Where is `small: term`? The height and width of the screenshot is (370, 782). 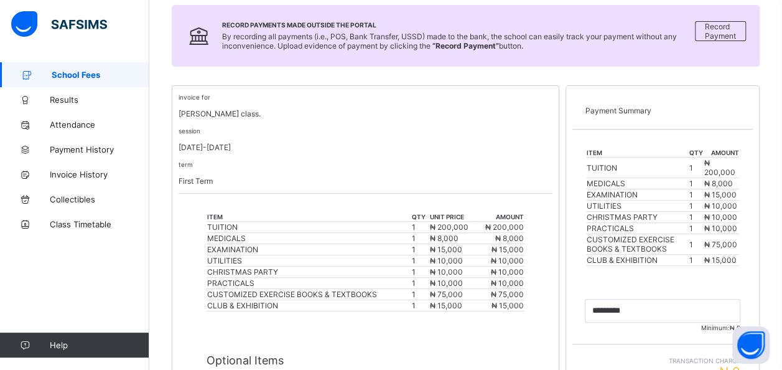 small: term is located at coordinates (185, 164).